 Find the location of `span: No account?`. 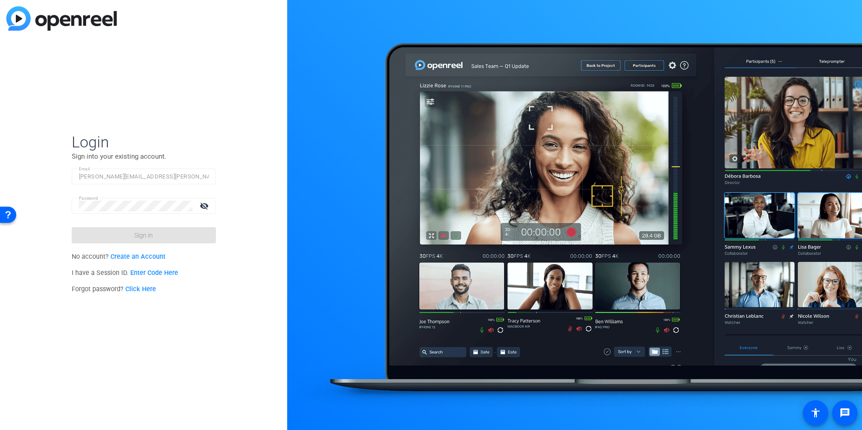

span: No account? is located at coordinates (119, 257).